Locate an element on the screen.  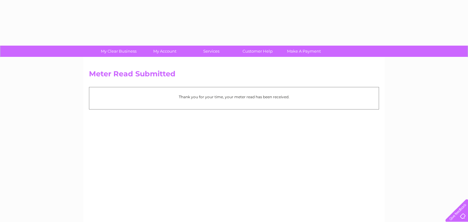
p: Thank you for your time, your meter read has been received. is located at coordinates (234, 97).